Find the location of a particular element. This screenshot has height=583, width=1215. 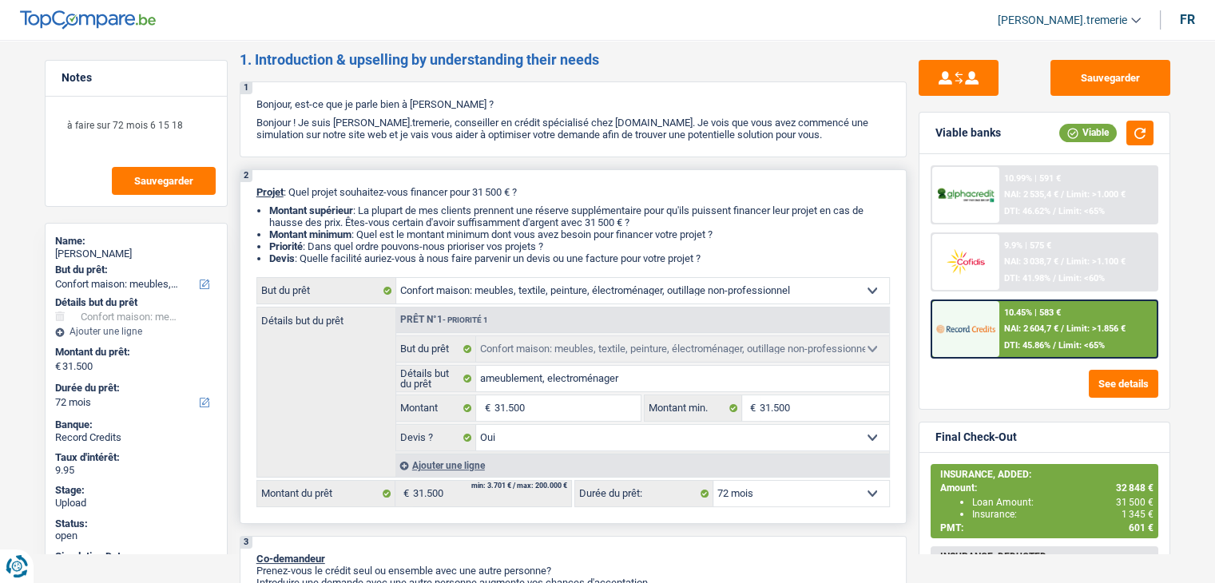

p: : Quel projet souhaitez-vous financer pour 31 500 € ? is located at coordinates (573, 192).